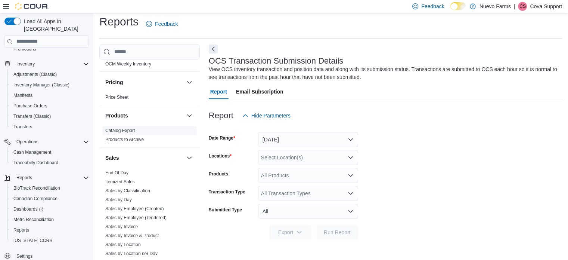 The image size is (568, 260). What do you see at coordinates (136, 218) in the screenshot?
I see `a: Sales by Employee (Tendered)` at bounding box center [136, 218].